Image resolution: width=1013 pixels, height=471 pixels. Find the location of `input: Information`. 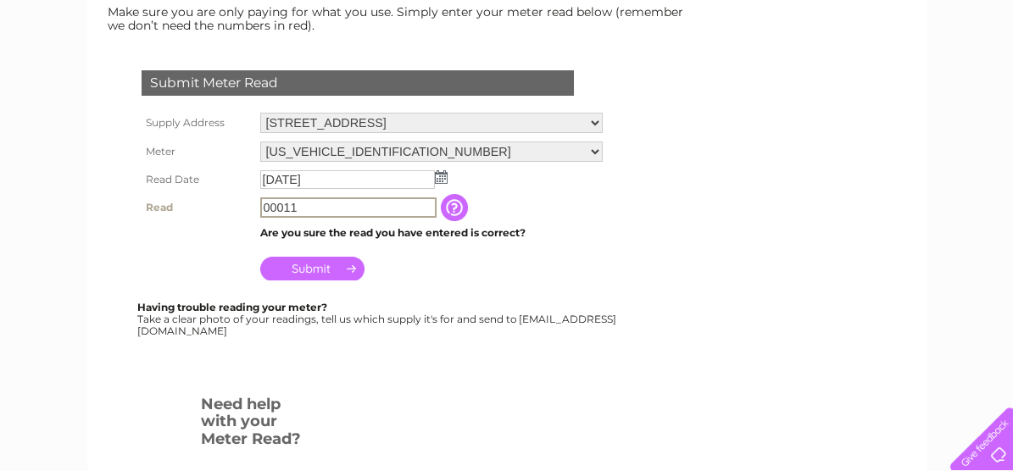

input: Information is located at coordinates (456, 208).